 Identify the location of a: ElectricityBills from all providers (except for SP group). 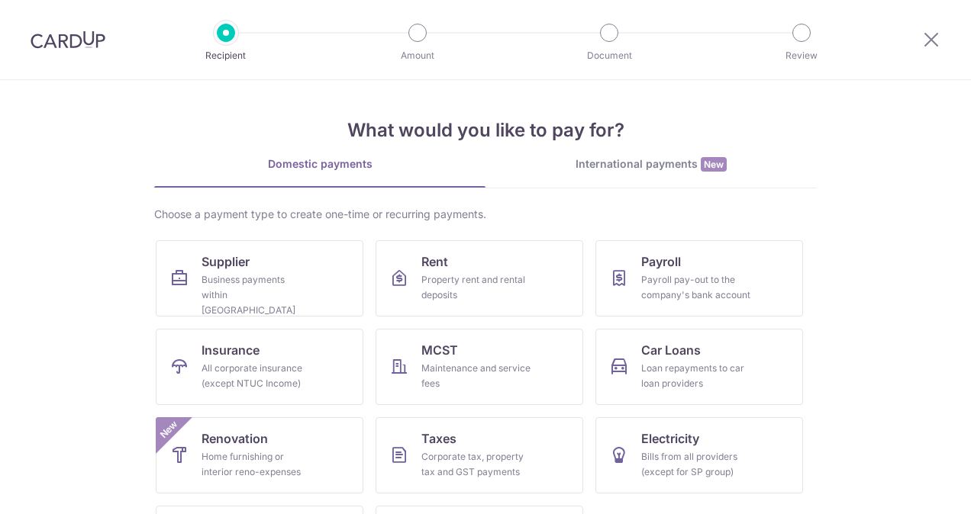
(699, 456).